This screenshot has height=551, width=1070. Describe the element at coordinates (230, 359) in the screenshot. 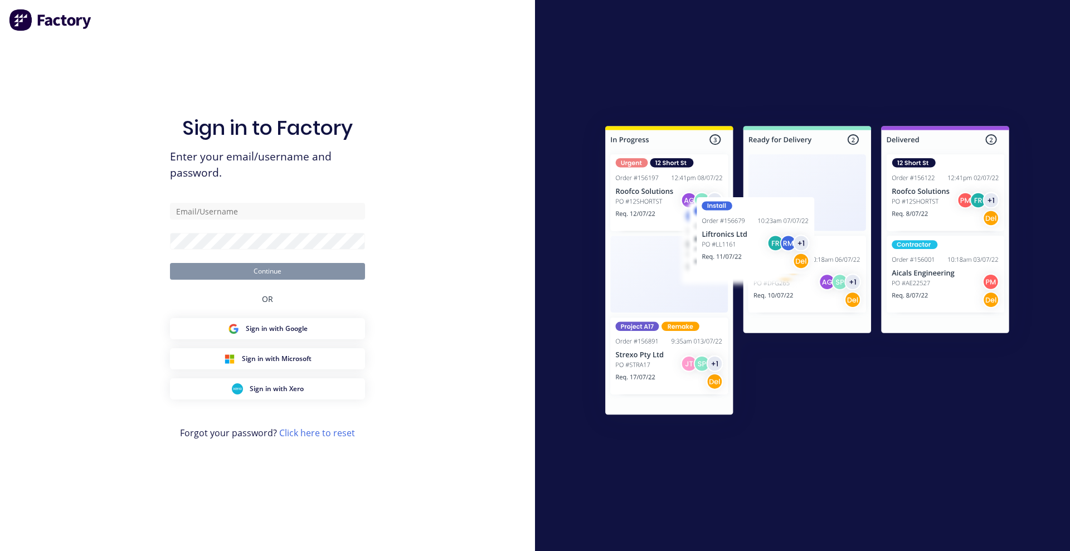

I see `img: Microsoft Sign in` at that location.